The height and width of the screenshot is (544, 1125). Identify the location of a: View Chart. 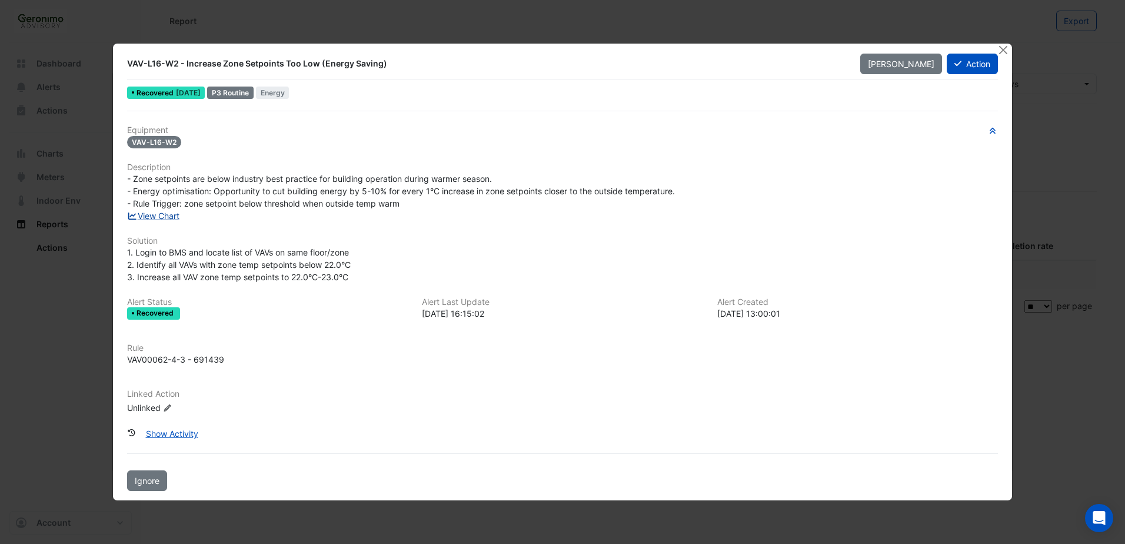
(153, 215).